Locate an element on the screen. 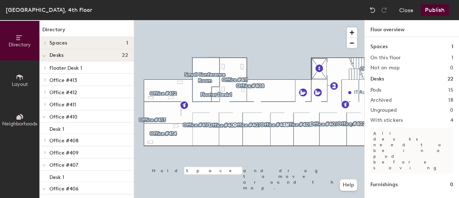 The image size is (459, 198). h2: Ungrouped is located at coordinates (384, 110).